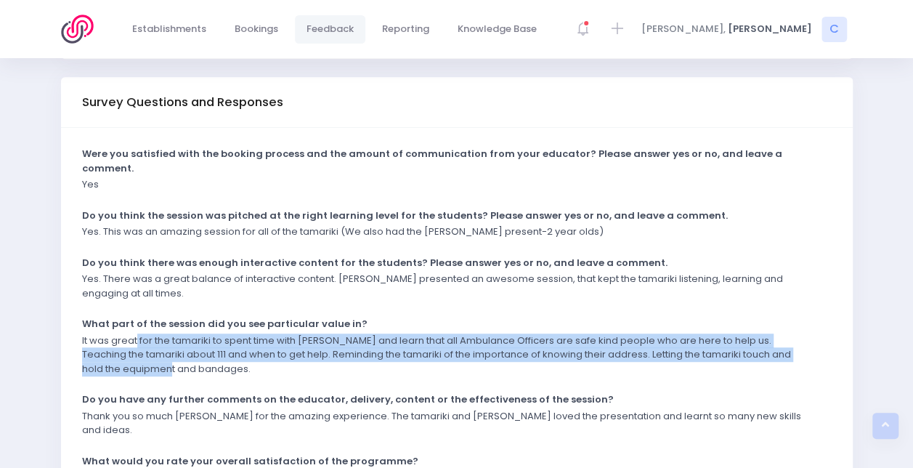 This screenshot has width=913, height=468. I want to click on img: Logo, so click(81, 29).